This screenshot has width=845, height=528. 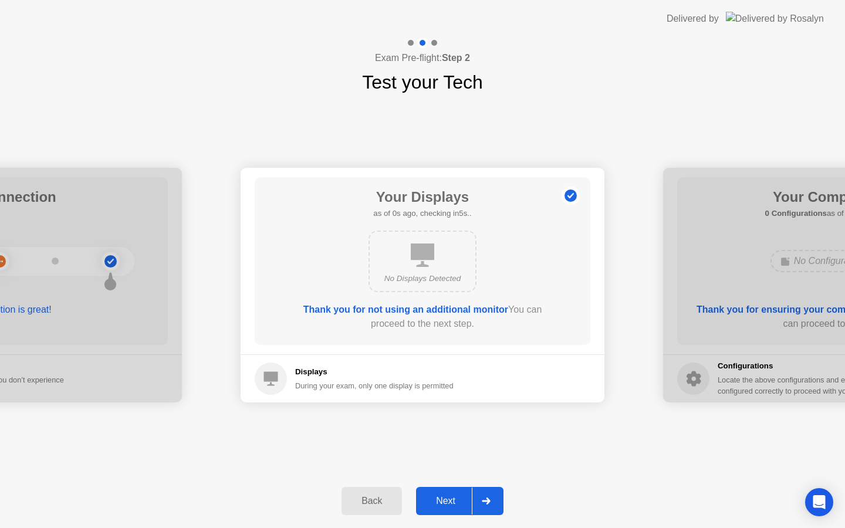 I want to click on div: Delivered by, so click(x=692, y=19).